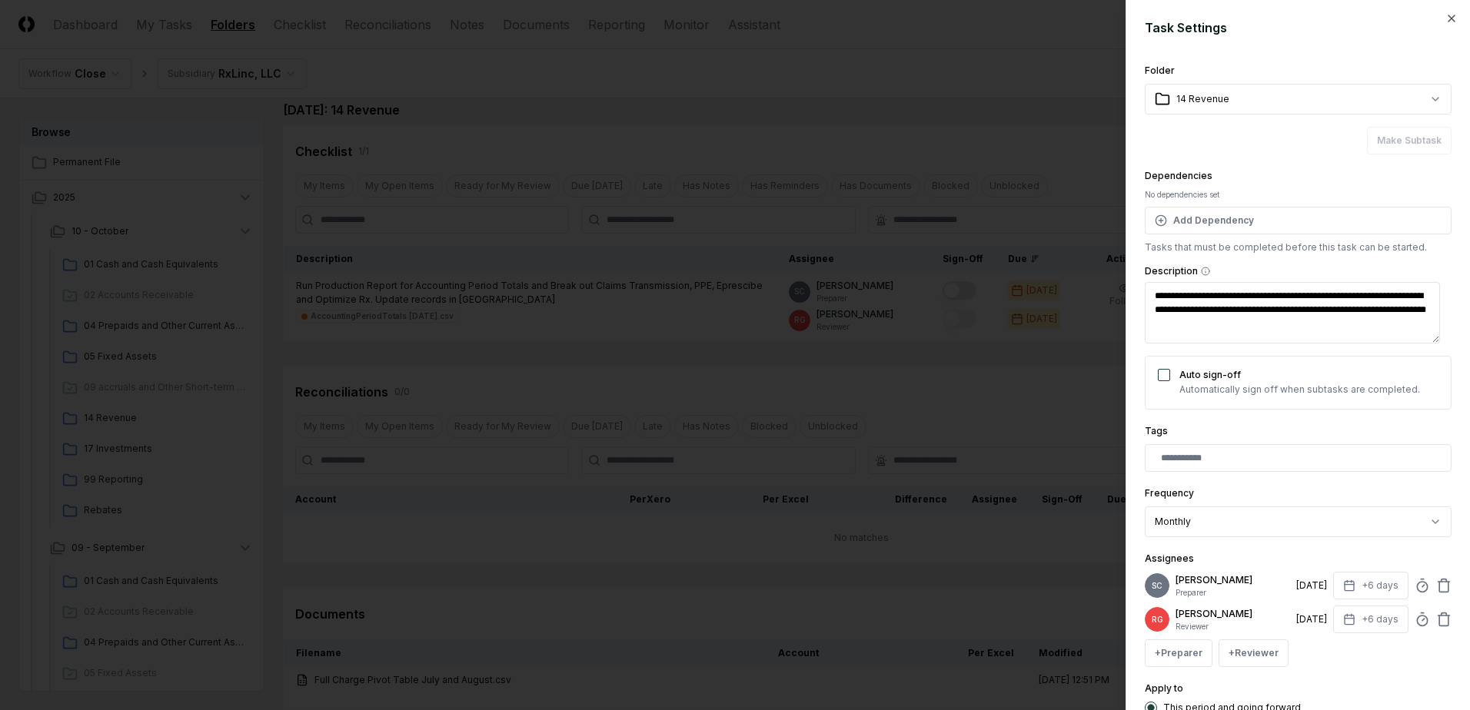 This screenshot has width=1470, height=710. What do you see at coordinates (1232, 626) in the screenshot?
I see `p: Reviewer` at bounding box center [1232, 626].